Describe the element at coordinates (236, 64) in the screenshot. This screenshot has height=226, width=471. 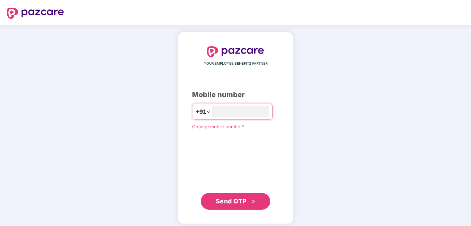
I see `span: YOUR EMPLOYEE BENEFITS PARTNER` at that location.